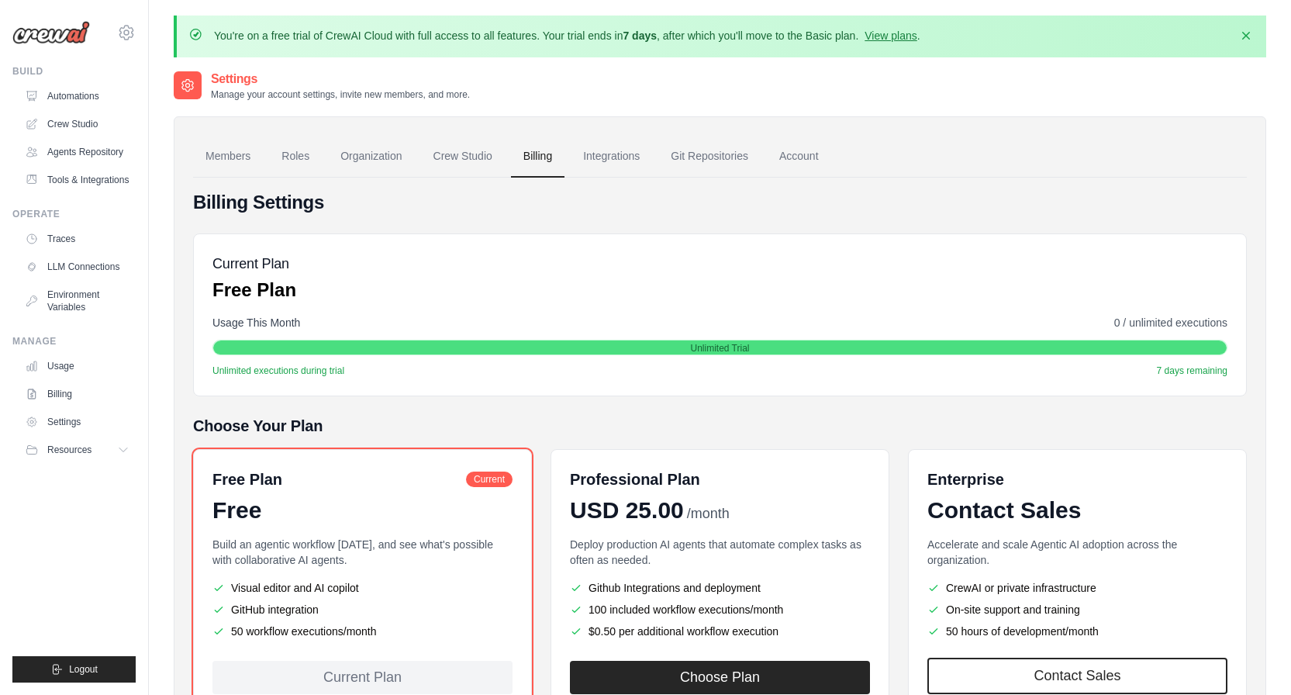  Describe the element at coordinates (798, 157) in the screenshot. I see `a: Account` at that location.